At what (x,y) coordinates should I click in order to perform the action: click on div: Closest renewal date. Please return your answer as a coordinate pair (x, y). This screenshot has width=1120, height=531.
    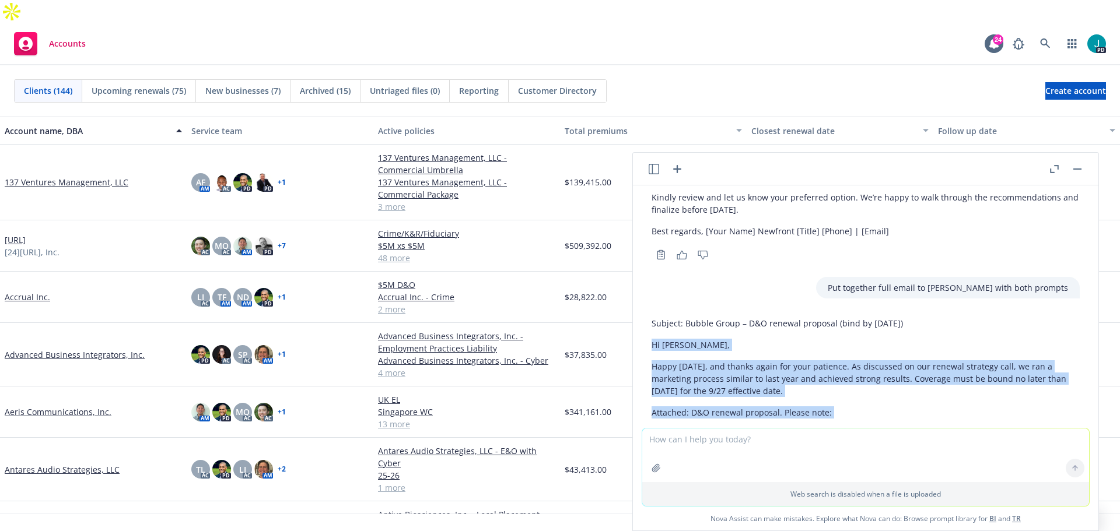
    Looking at the image, I should click on (834, 131).